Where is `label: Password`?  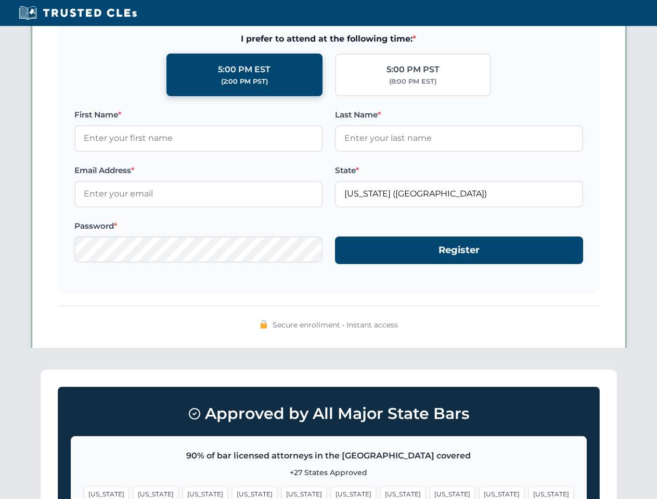
label: Password is located at coordinates (198, 226).